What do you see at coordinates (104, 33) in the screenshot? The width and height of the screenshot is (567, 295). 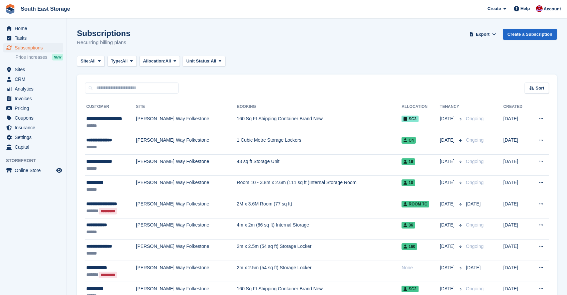 I see `h1: Subscriptions` at bounding box center [104, 33].